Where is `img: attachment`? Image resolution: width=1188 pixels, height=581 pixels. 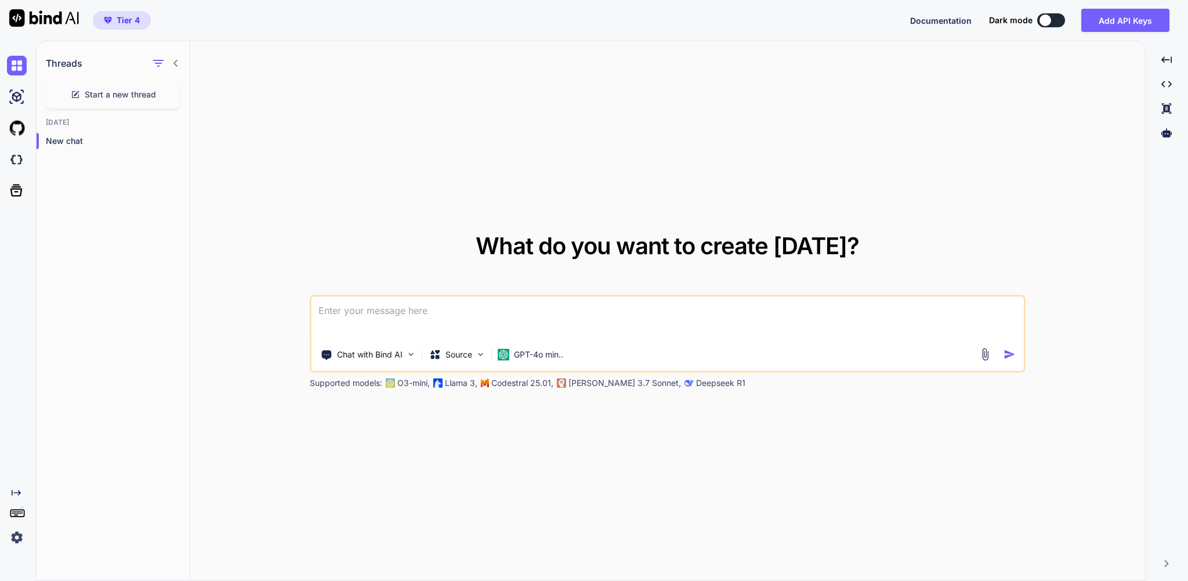 img: attachment is located at coordinates (985, 354).